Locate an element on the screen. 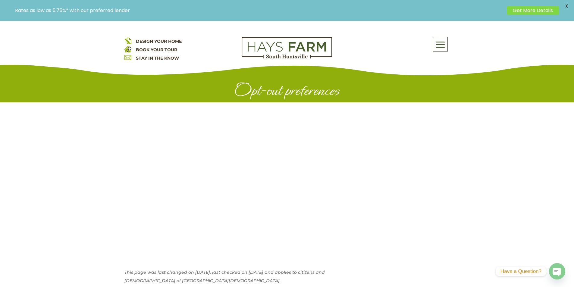  span: DESIGN YOUR HOME is located at coordinates (159, 41).